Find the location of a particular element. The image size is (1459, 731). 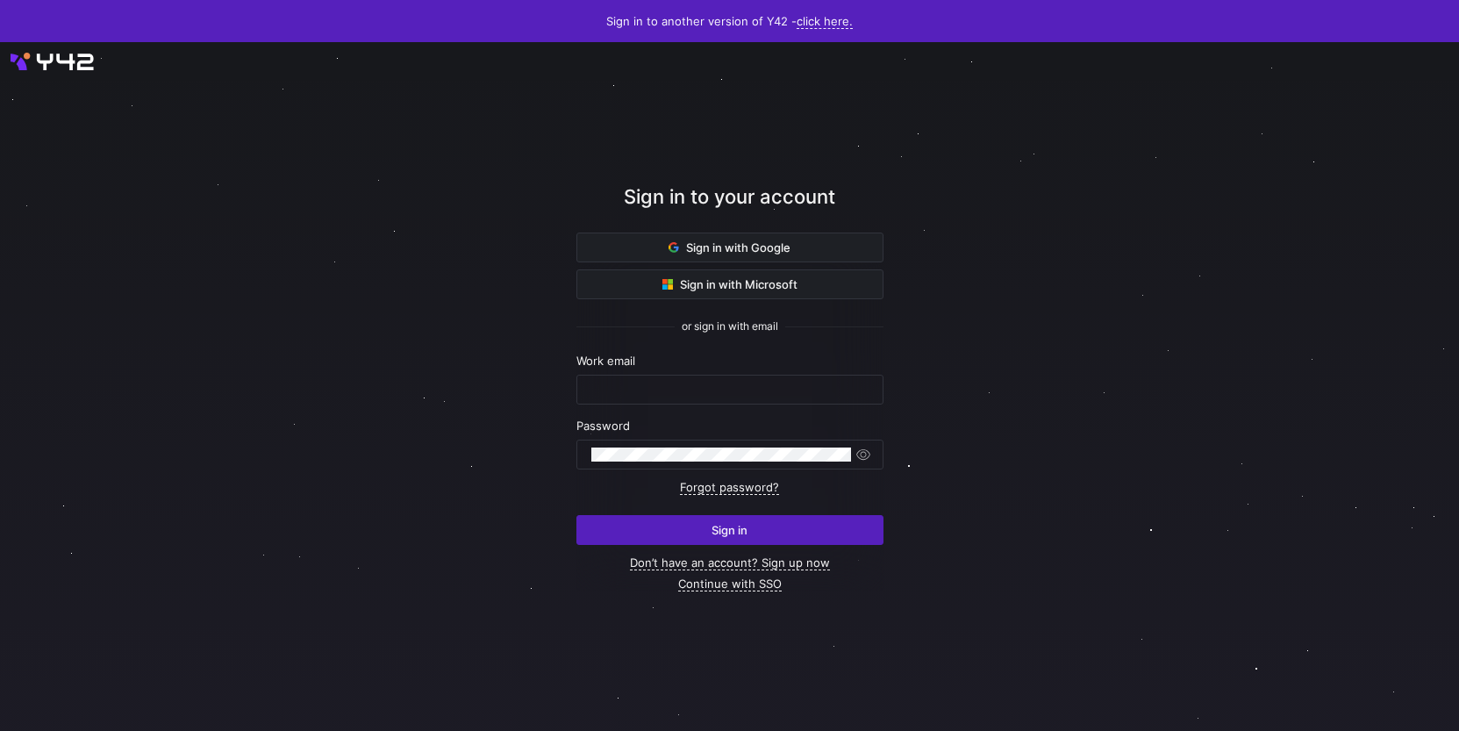

a: Don’t have an account? Sign up now is located at coordinates (730, 562).